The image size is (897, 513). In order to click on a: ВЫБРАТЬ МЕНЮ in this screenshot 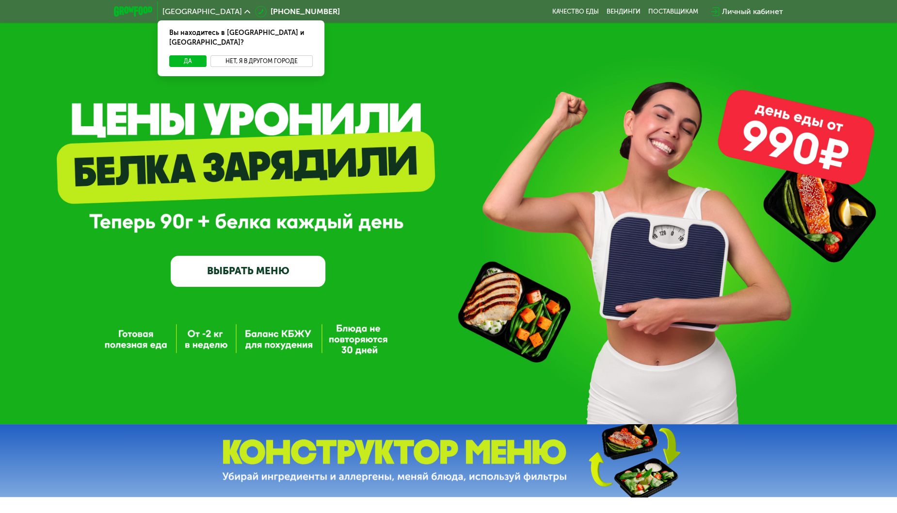, I will do `click(248, 271)`.